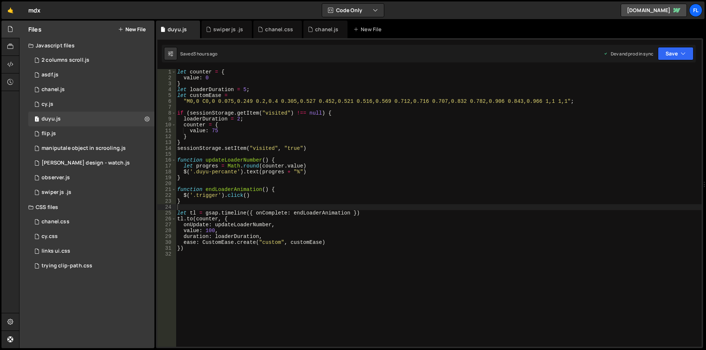 Image resolution: width=706 pixels, height=350 pixels. What do you see at coordinates (67, 266) in the screenshot?
I see `div: trying clip-path.css` at bounding box center [67, 266].